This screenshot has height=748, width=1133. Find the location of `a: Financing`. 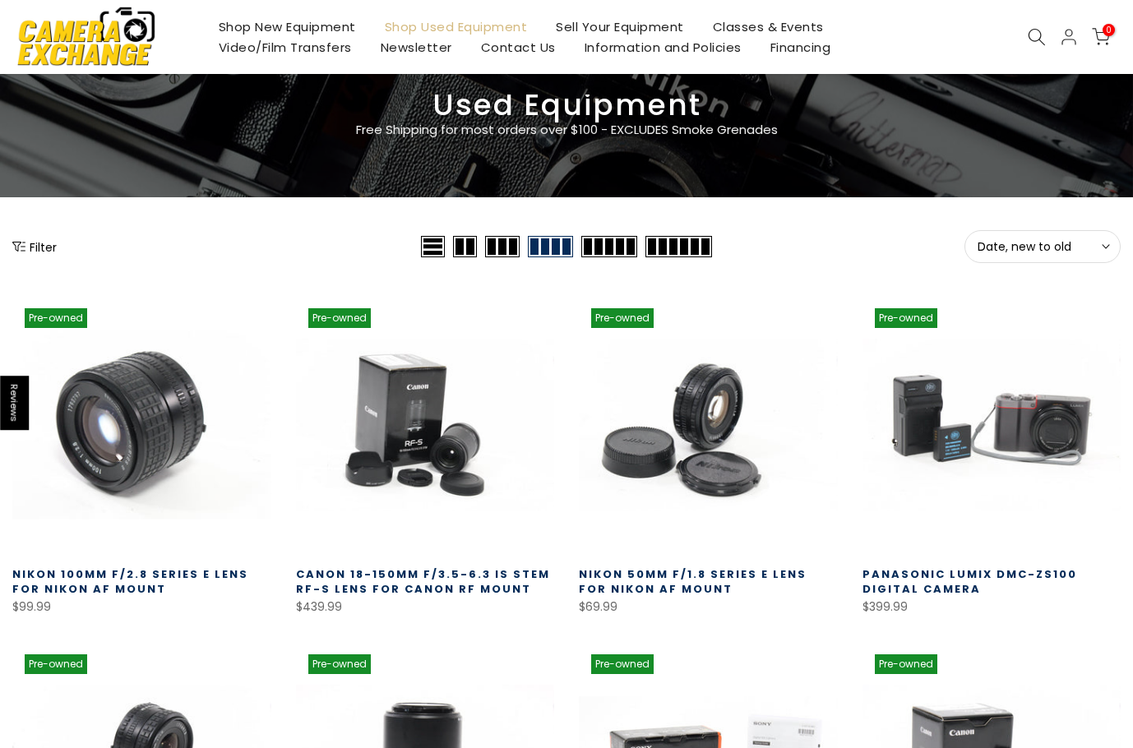

a: Financing is located at coordinates (800, 47).